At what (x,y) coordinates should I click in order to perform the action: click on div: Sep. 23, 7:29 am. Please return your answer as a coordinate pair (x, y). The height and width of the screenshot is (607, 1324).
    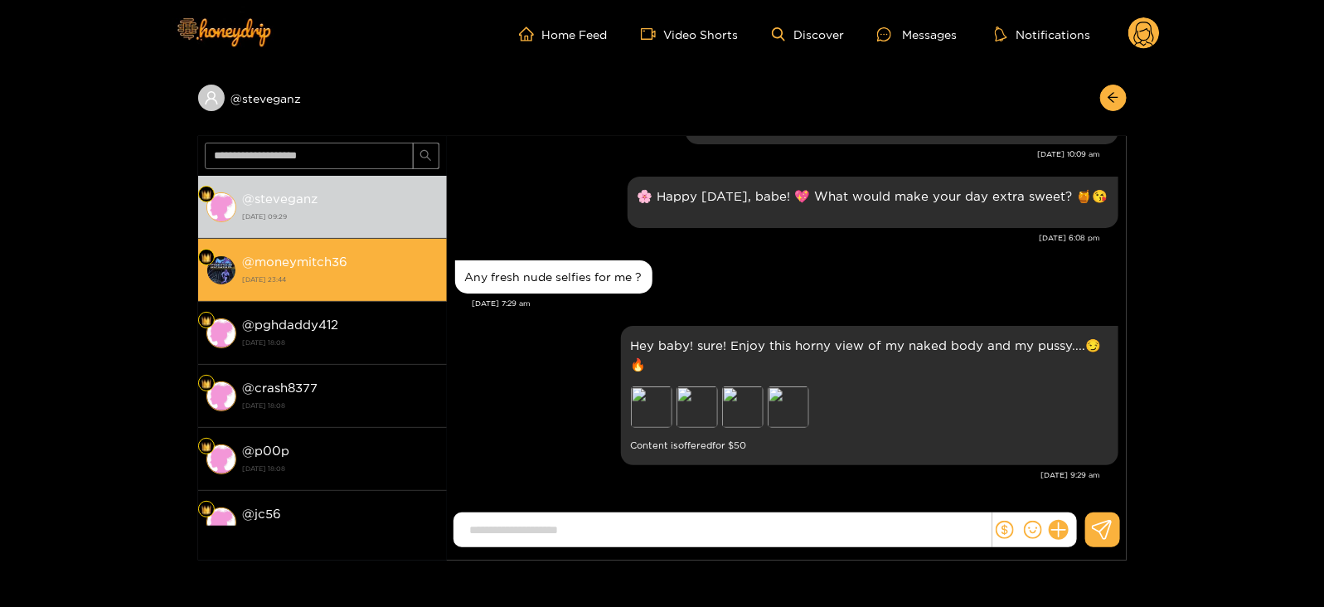
    Looking at the image, I should click on (554, 277).